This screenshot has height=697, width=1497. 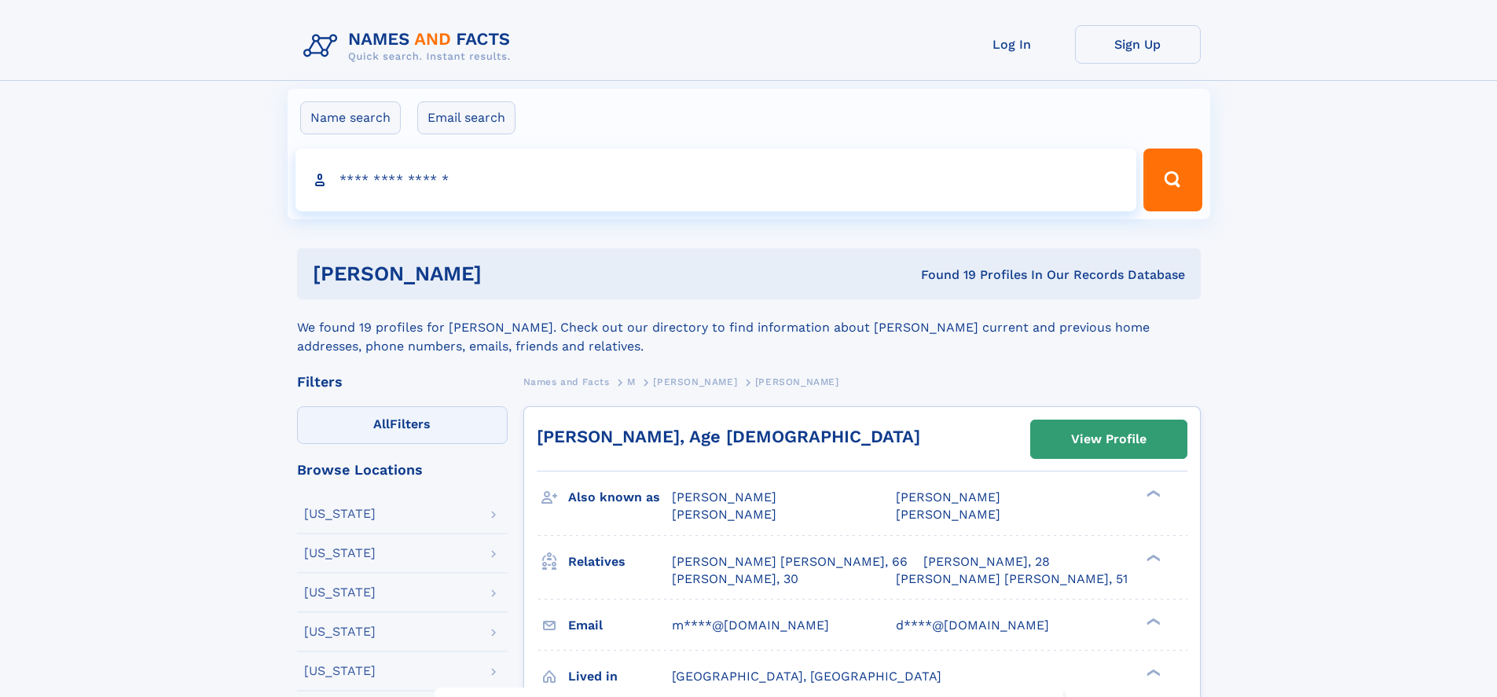 I want to click on h3: Lived in, so click(x=620, y=677).